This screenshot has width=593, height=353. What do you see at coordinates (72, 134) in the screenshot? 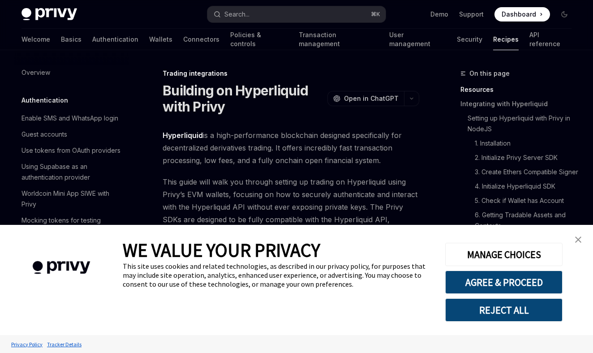
I see `a: Guest accounts` at bounding box center [72, 134].